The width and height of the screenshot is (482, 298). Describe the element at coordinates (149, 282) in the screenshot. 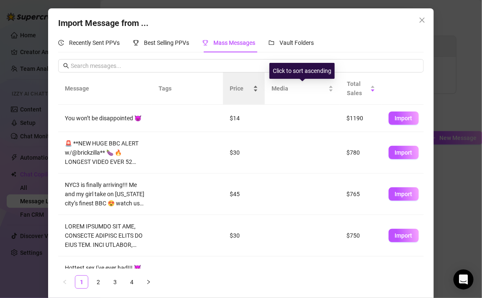

I see `li: Next Page` at that location.